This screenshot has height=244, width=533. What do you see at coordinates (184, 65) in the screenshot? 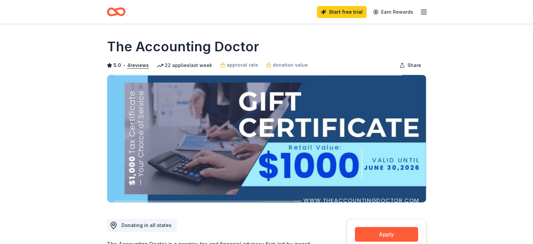
I see `div: 22 applies last week` at bounding box center [184, 65].